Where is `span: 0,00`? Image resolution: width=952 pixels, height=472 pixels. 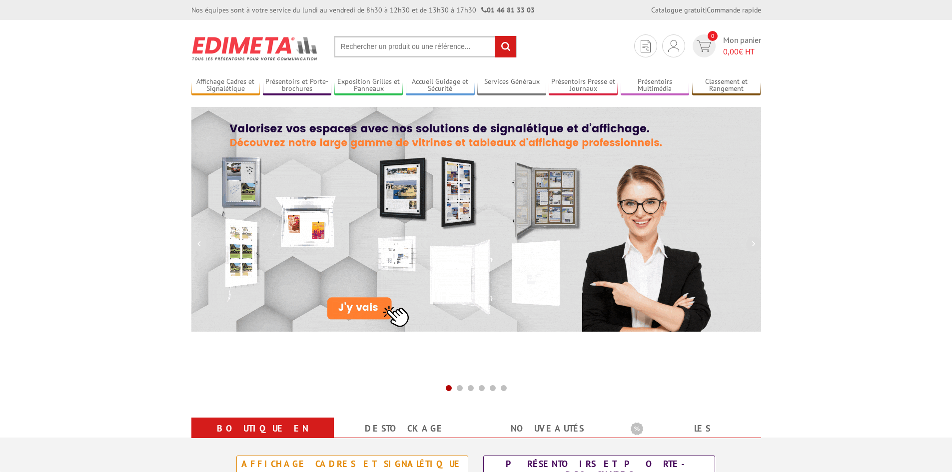 span: 0,00 is located at coordinates (731, 51).